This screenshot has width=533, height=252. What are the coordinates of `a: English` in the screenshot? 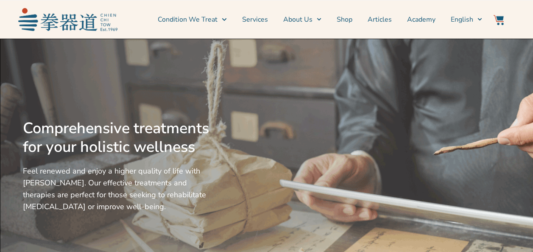 It's located at (467, 20).